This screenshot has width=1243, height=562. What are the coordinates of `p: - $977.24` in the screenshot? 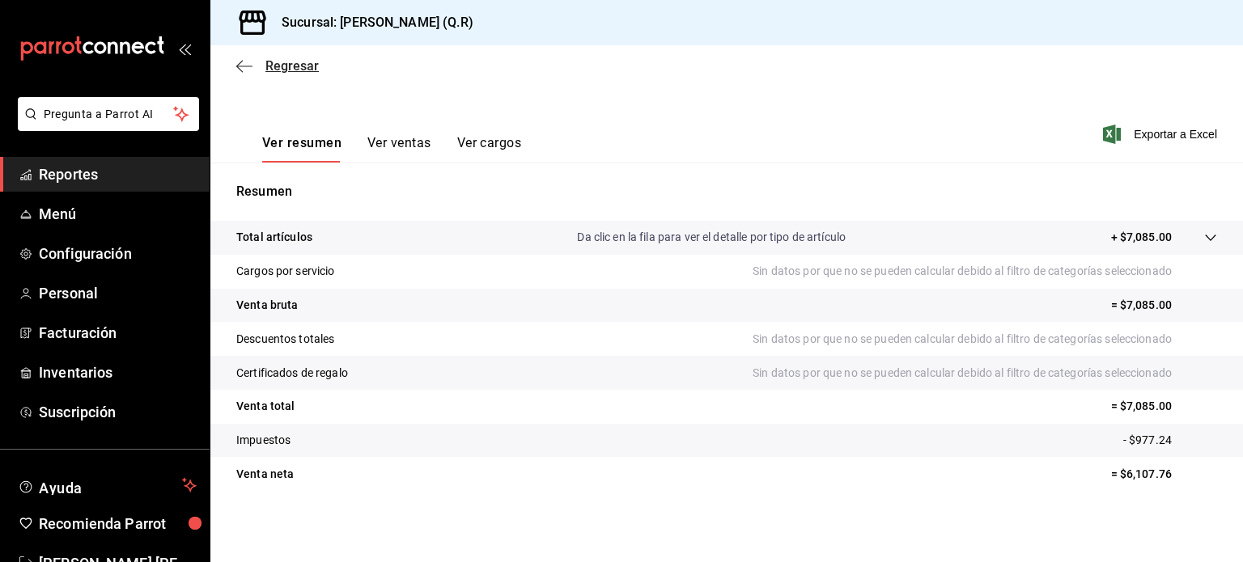 It's located at (1170, 440).